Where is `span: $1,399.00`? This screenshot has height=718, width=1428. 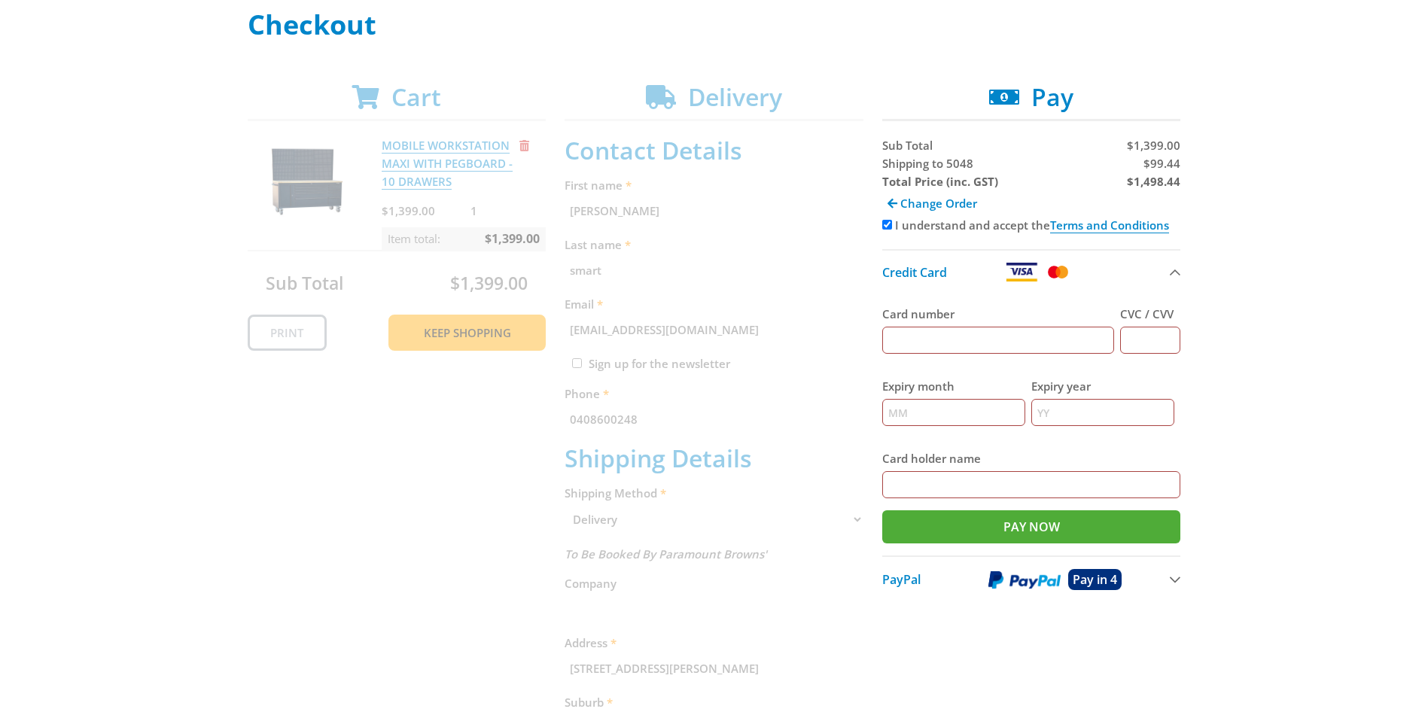 span: $1,399.00 is located at coordinates (1153, 145).